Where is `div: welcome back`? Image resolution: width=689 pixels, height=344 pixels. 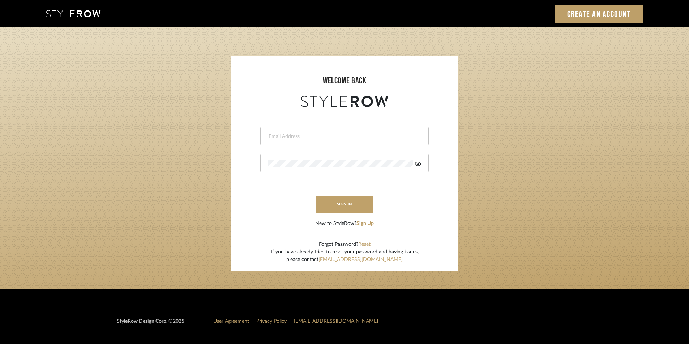 div: welcome back is located at coordinates (344, 81).